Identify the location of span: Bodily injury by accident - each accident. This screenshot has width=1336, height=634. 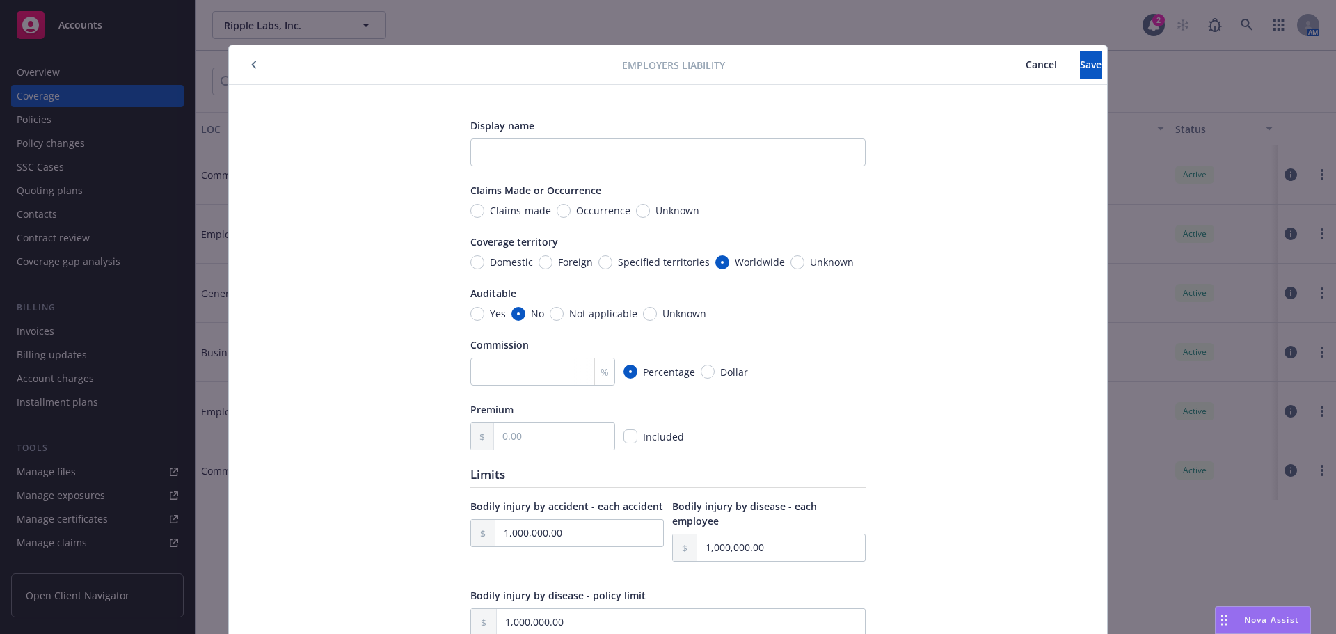
(566, 506).